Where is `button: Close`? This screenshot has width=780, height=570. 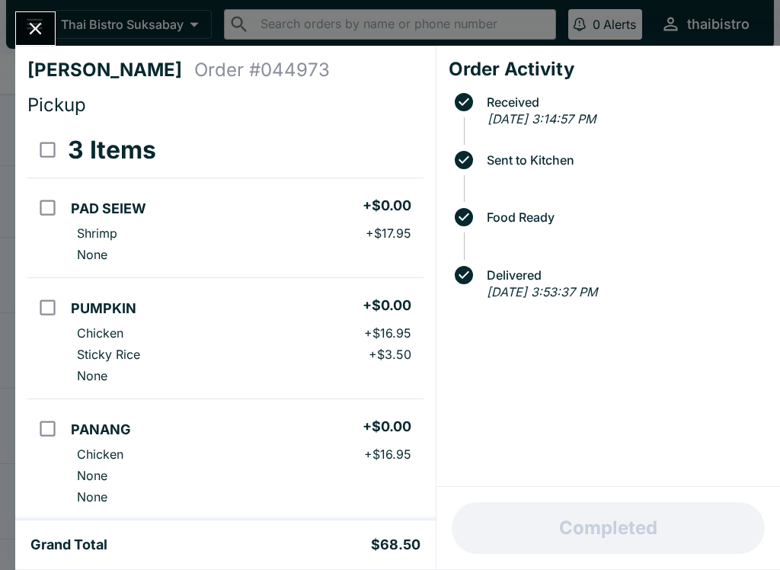 button: Close is located at coordinates (35, 28).